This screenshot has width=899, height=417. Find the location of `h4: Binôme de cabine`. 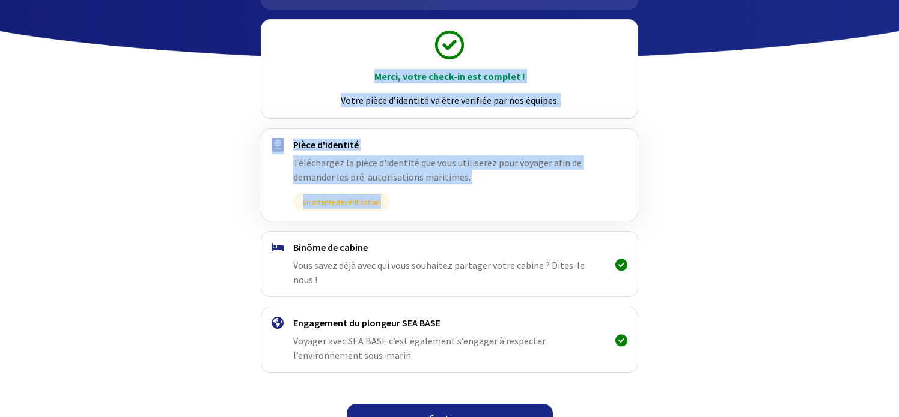

h4: Binôme de cabine is located at coordinates (449, 247).